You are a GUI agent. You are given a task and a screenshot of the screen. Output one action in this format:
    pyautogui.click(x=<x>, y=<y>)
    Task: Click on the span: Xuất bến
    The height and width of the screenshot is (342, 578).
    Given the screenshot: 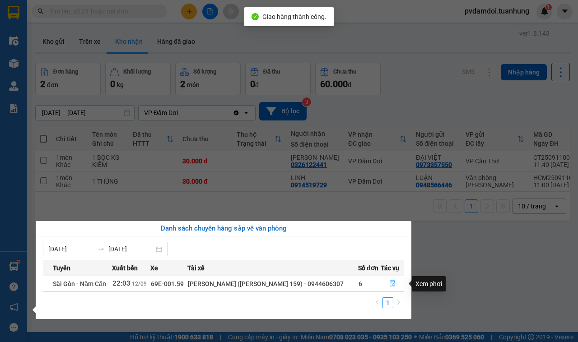 What is the action you would take?
    pyautogui.click(x=125, y=268)
    